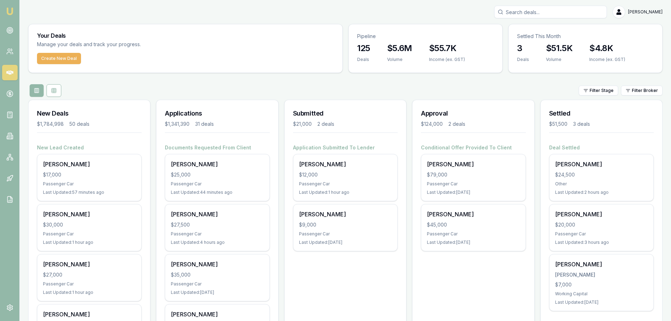  I want to click on img: emu-icon-u.png, so click(10, 11).